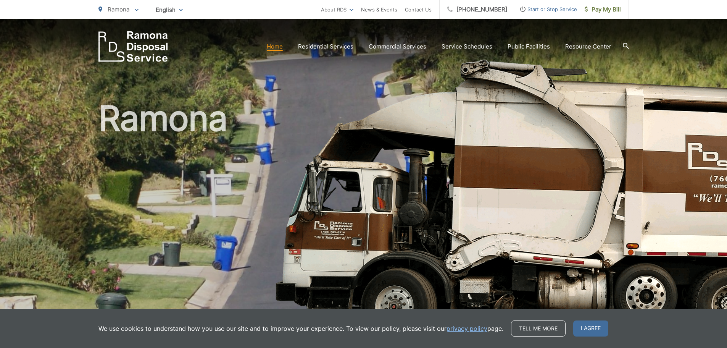  Describe the element at coordinates (325, 47) in the screenshot. I see `a: Residential Services` at that location.